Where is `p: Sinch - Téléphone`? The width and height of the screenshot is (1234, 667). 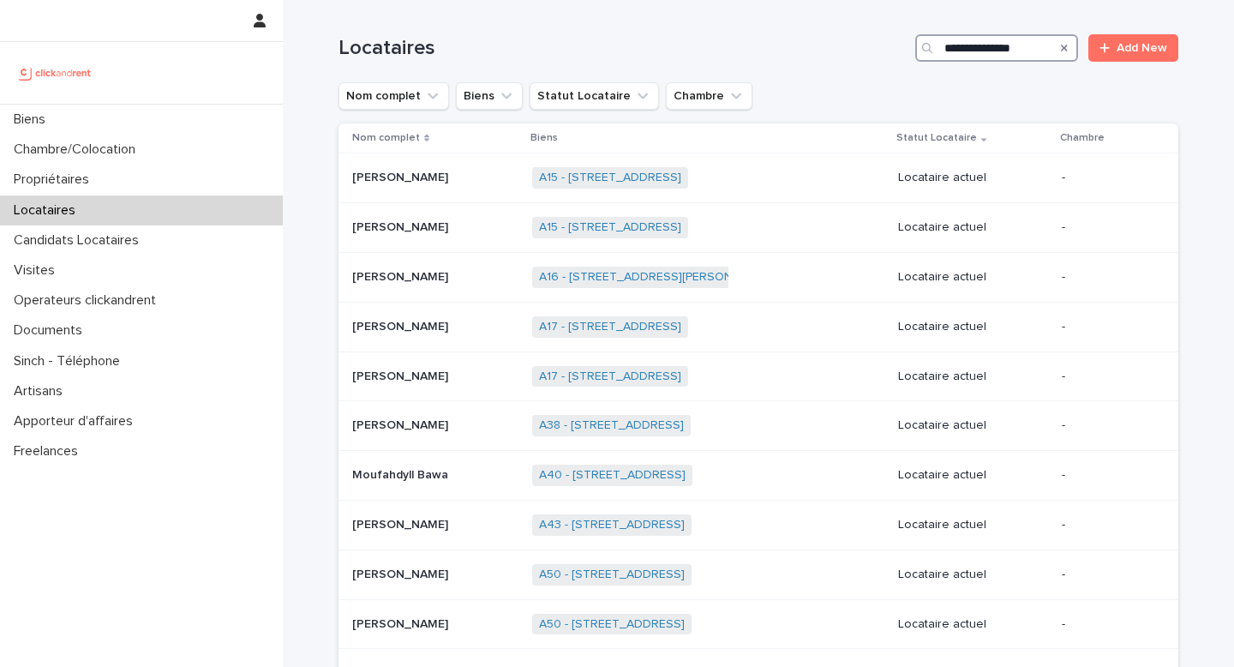
p: Sinch - Téléphone is located at coordinates (70, 361).